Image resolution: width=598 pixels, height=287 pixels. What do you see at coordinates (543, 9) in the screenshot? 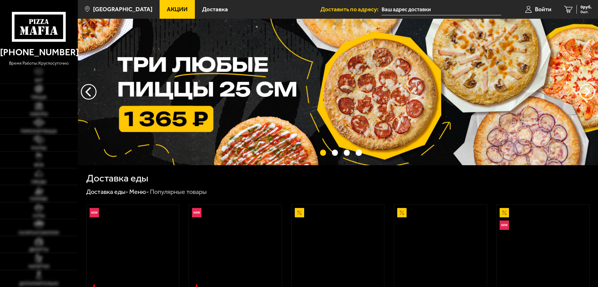
I see `span: Войти` at bounding box center [543, 9].